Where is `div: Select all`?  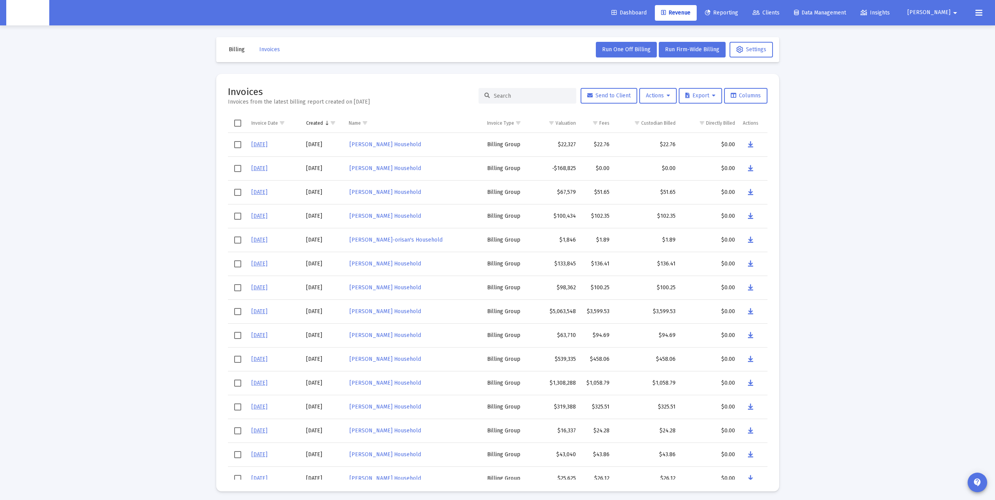
div: Select all is located at coordinates (238, 123).